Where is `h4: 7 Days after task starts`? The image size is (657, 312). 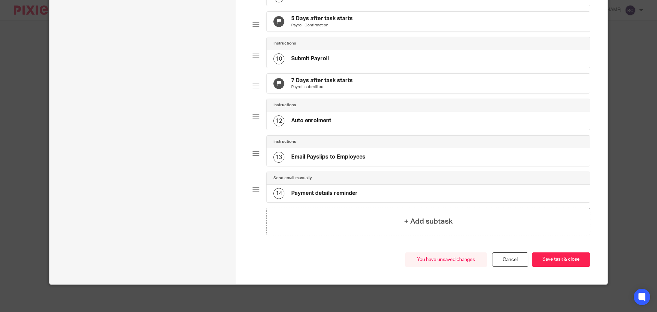
h4: 7 Days after task starts is located at coordinates (322, 80).